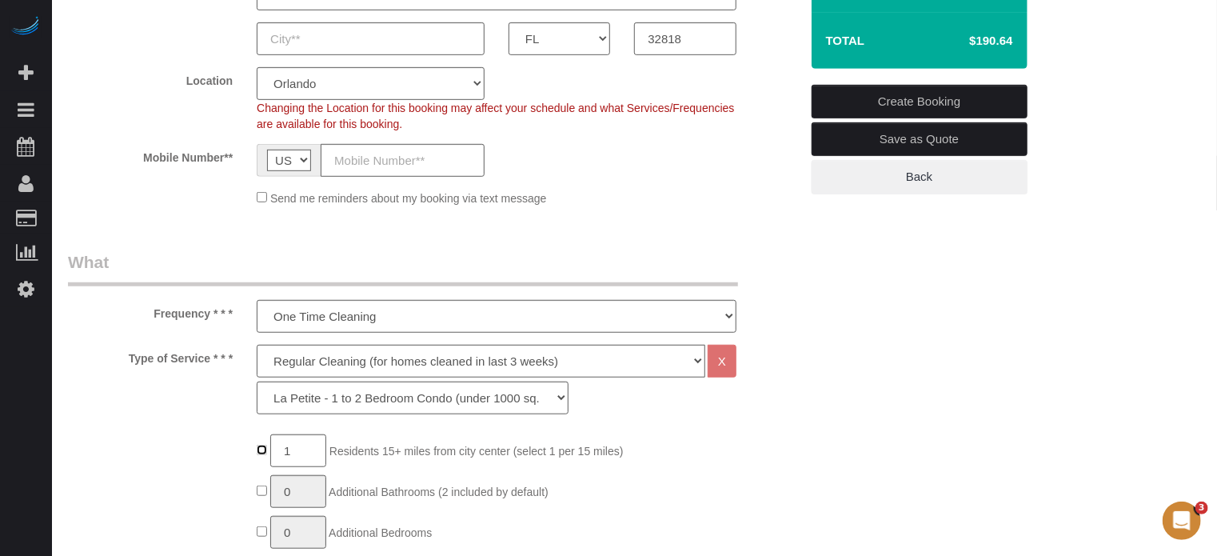  What do you see at coordinates (1202, 508) in the screenshot?
I see `span: 3` at bounding box center [1202, 508].